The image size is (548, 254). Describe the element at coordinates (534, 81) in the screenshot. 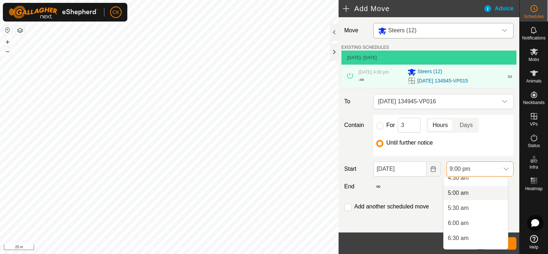

I see `span: Animals` at that location.